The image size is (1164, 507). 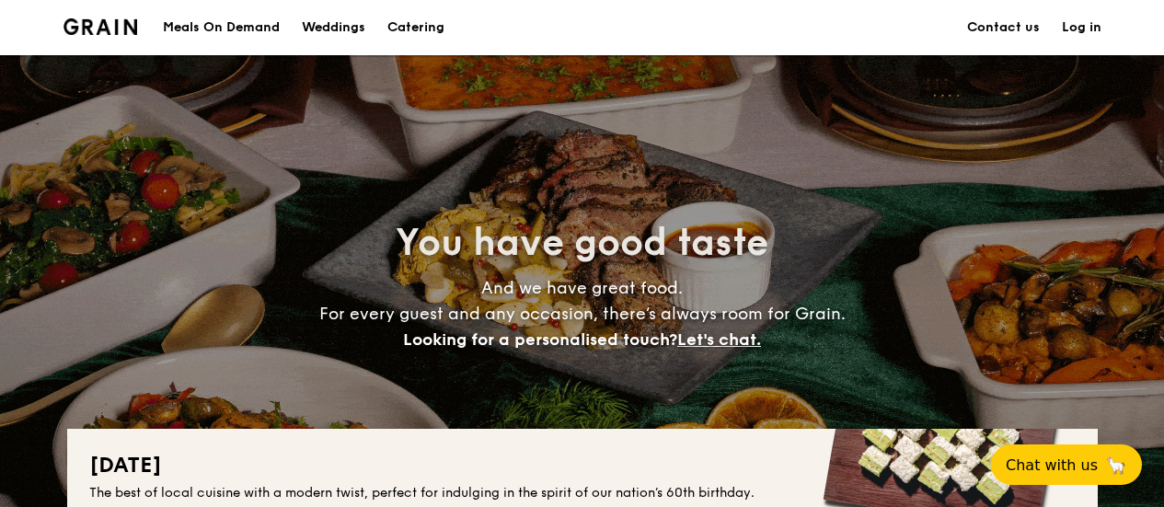 I want to click on button: Chat with us🦙, so click(x=1066, y=465).